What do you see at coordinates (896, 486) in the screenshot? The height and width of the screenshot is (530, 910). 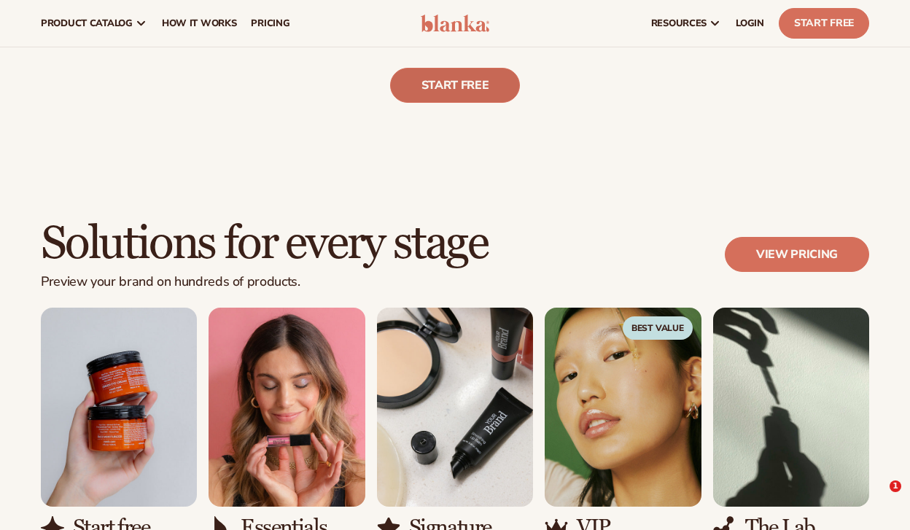 I see `span: 1` at bounding box center [896, 486].